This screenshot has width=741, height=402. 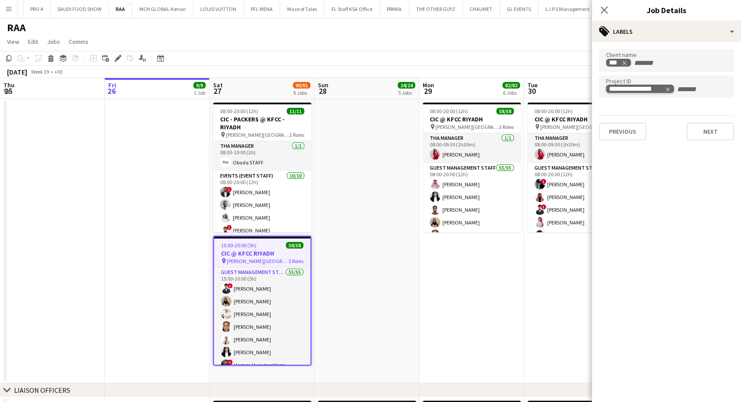 What do you see at coordinates (532, 85) in the screenshot?
I see `span: Tue` at bounding box center [532, 85].